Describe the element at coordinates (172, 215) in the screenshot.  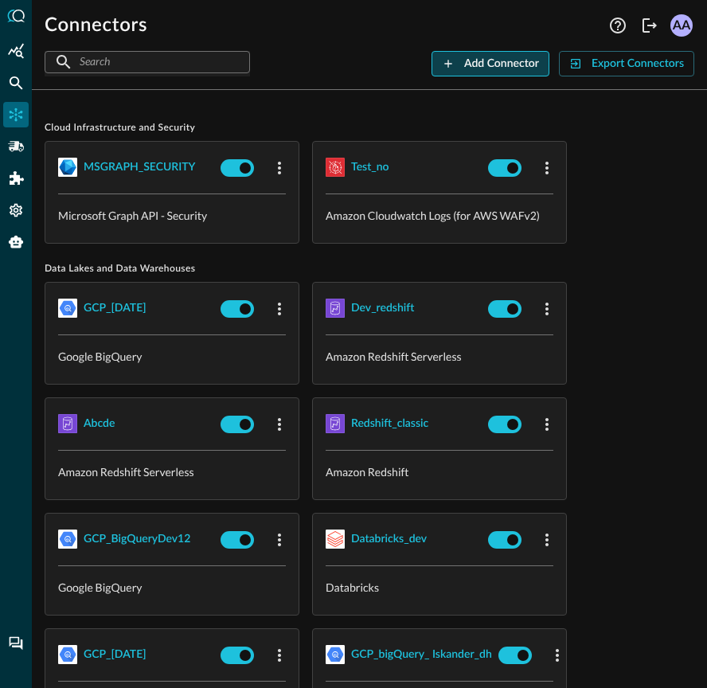
I see `p: Microsoft Graph API - Security` at that location.